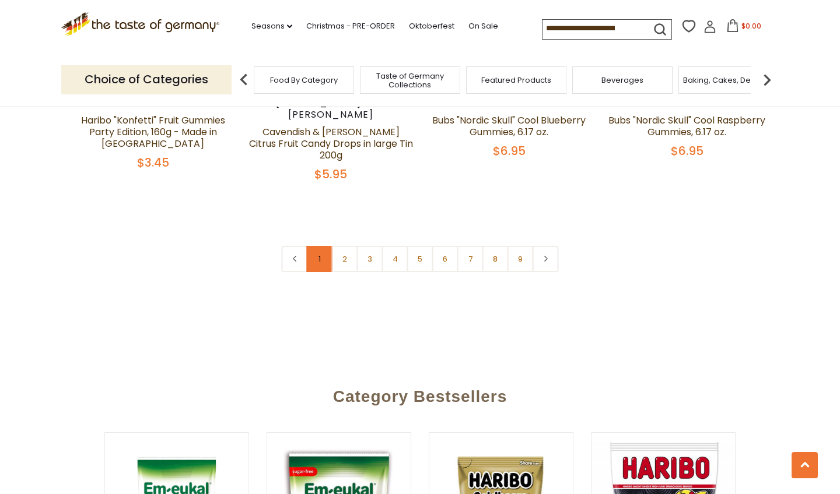 The width and height of the screenshot is (840, 494). I want to click on a: 7, so click(470, 259).